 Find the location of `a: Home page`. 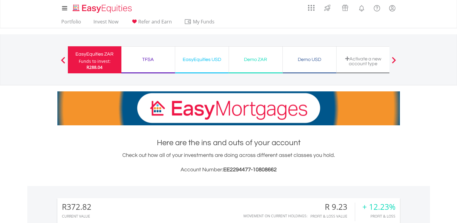

a: Home page is located at coordinates (102, 8).